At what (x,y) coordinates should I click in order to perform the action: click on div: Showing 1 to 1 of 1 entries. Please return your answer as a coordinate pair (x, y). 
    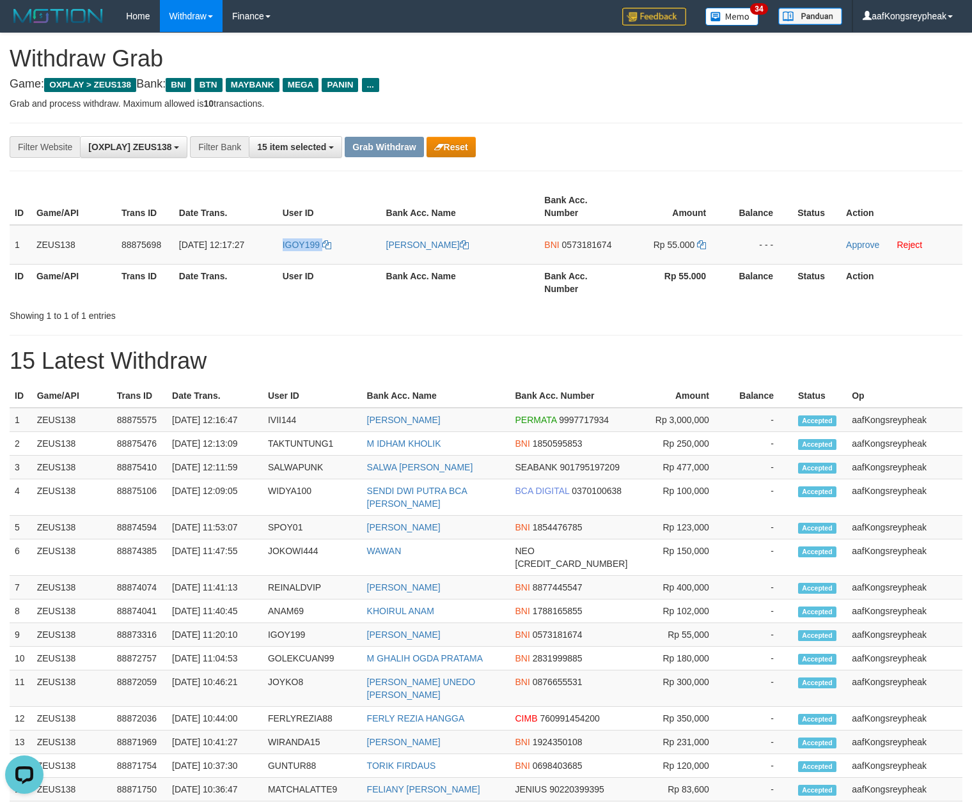
    Looking at the image, I should click on (202, 313).